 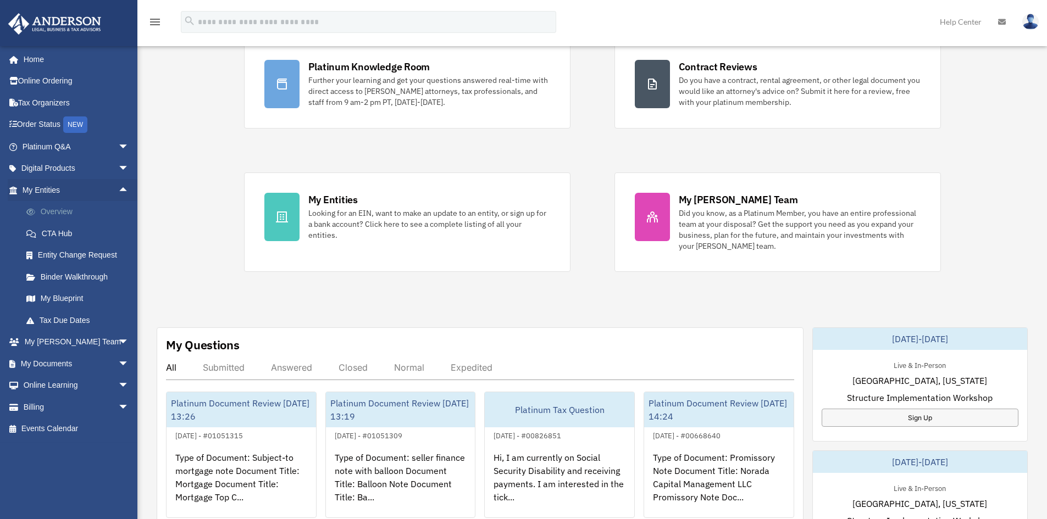 I want to click on div: NEW, so click(x=75, y=125).